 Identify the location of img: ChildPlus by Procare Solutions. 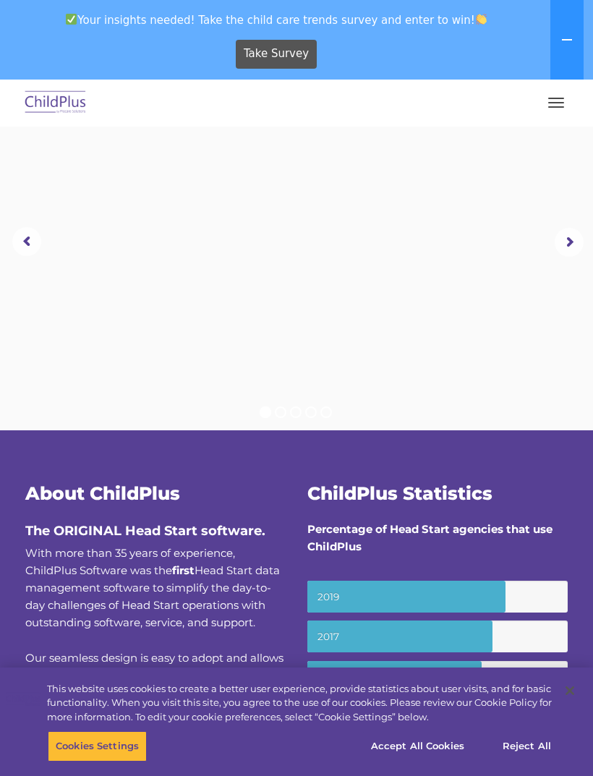
(56, 103).